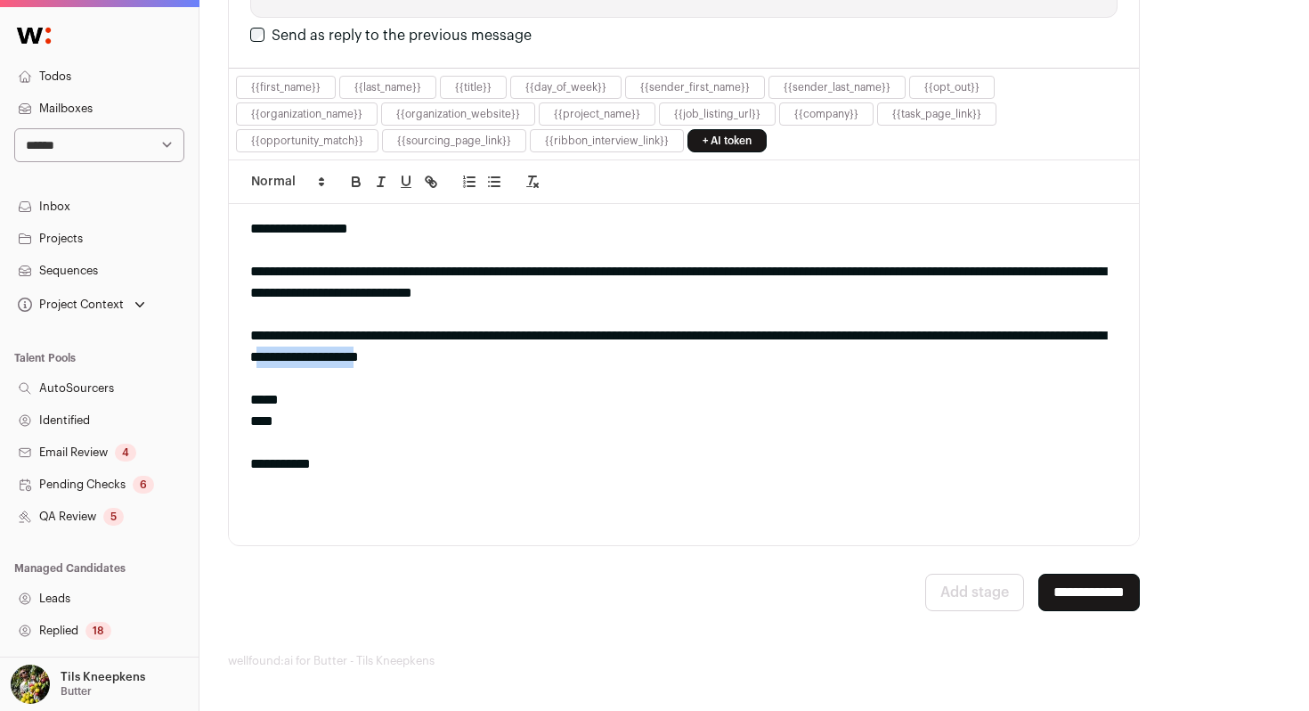 This screenshot has height=711, width=1309. What do you see at coordinates (606, 141) in the screenshot?
I see `button: {{ribbon_interview_link}}` at bounding box center [606, 141].